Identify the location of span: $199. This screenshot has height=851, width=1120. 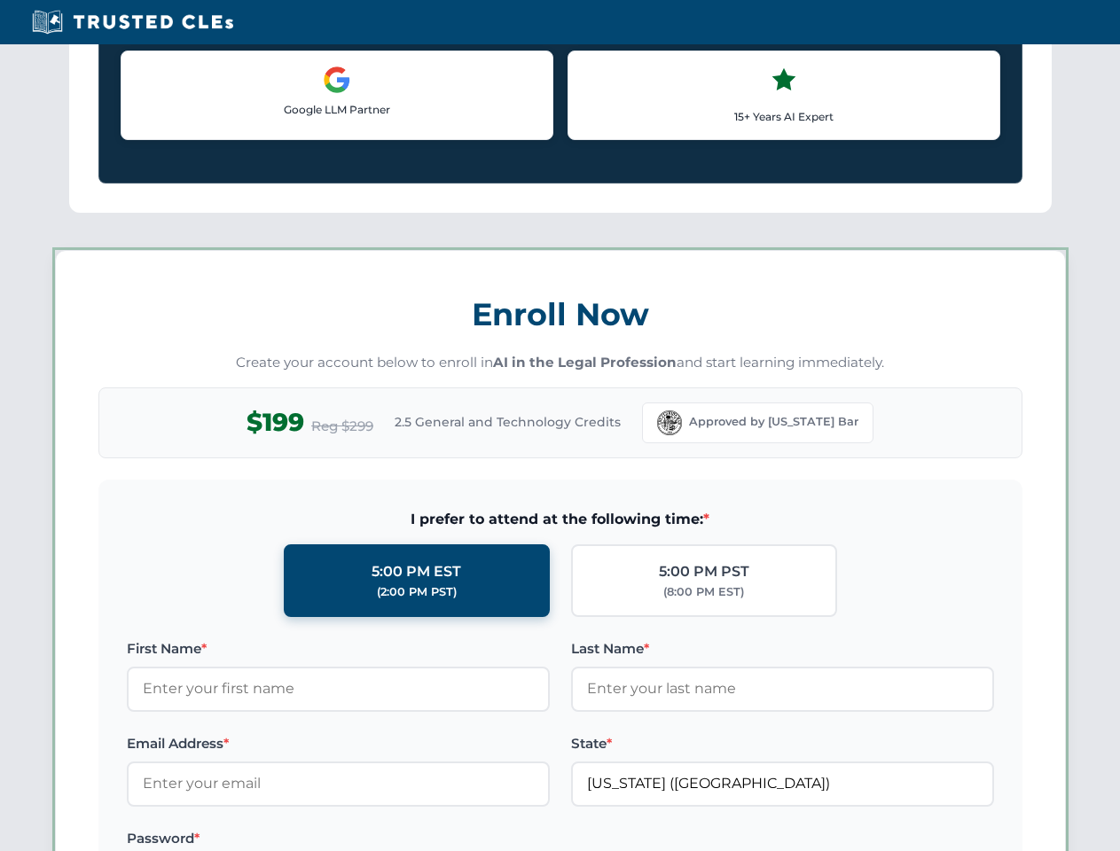
(275, 422).